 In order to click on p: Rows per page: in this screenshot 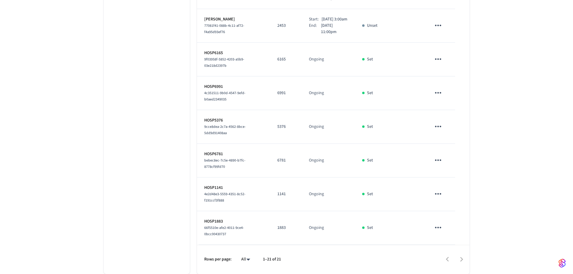, I will do `click(218, 259)`.